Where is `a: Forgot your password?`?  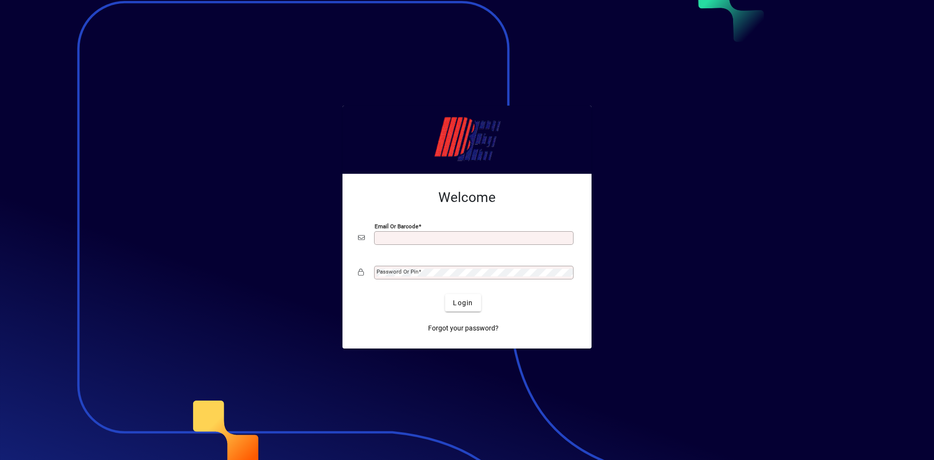
a: Forgot your password? is located at coordinates (463, 328).